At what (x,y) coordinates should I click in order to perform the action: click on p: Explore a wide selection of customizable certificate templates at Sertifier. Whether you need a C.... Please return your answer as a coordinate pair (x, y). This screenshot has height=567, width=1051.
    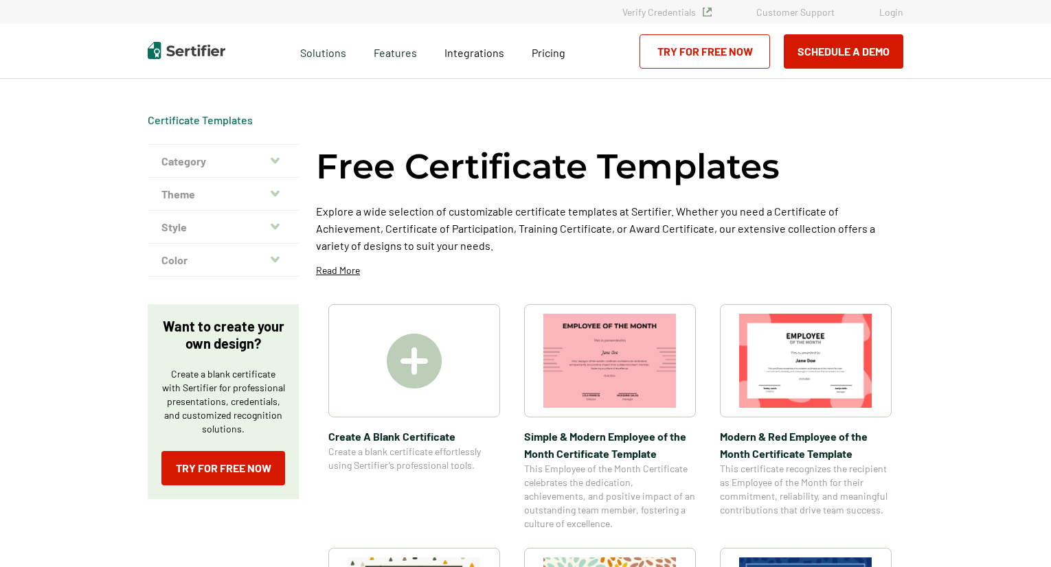
    Looking at the image, I should click on (609, 228).